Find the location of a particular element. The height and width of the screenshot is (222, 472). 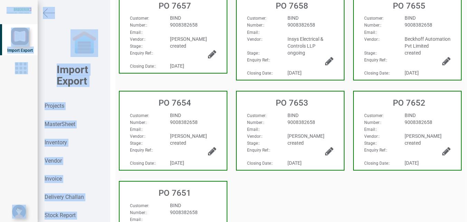

span: Insys Electrical & Controls LLP is located at coordinates (305, 42).